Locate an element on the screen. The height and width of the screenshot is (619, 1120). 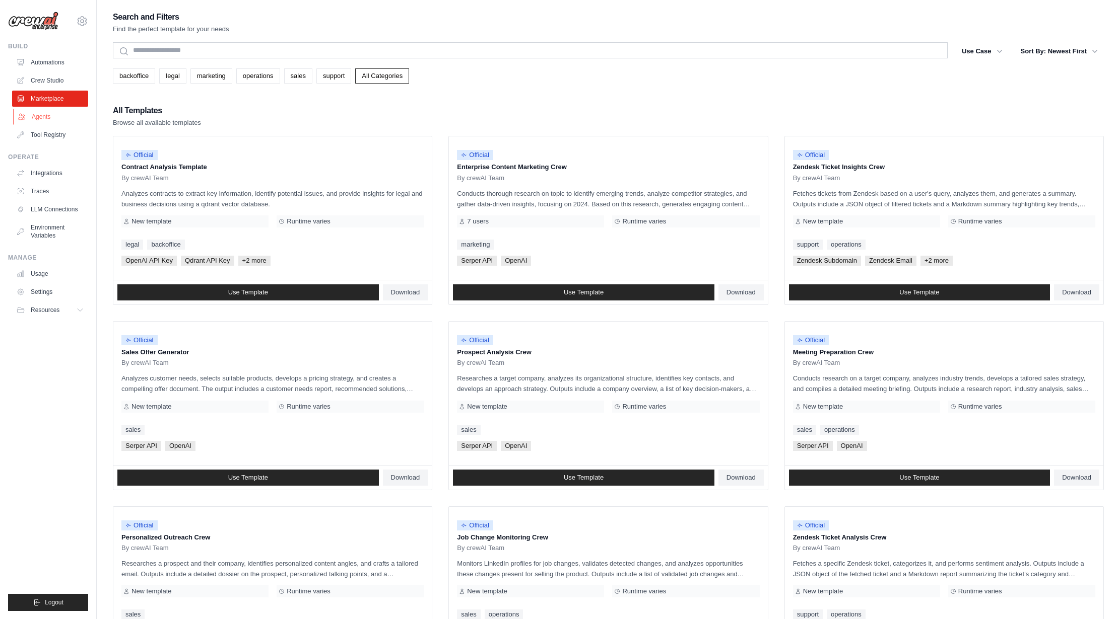
h2: Search and Filters is located at coordinates (171, 17).